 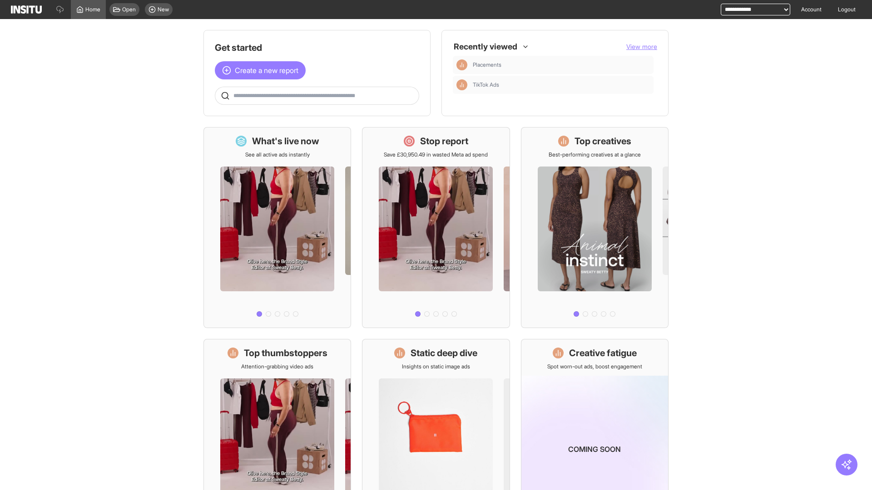 What do you see at coordinates (163, 10) in the screenshot?
I see `span: New` at bounding box center [163, 10].